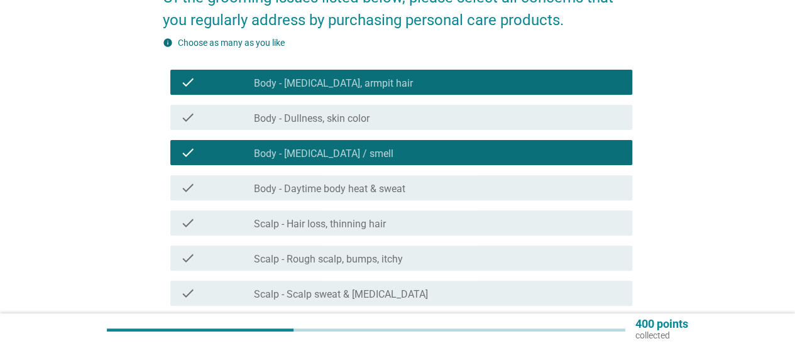 The image size is (795, 346). What do you see at coordinates (312, 119) in the screenshot?
I see `label: Body - Dullness, skin color` at bounding box center [312, 119].